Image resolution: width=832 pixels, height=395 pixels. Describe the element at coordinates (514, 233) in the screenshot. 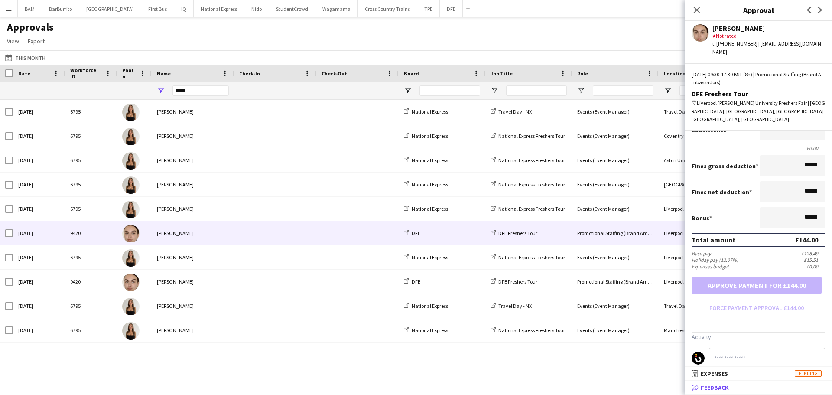

I see `a: DFE Freshers Tour` at that location.